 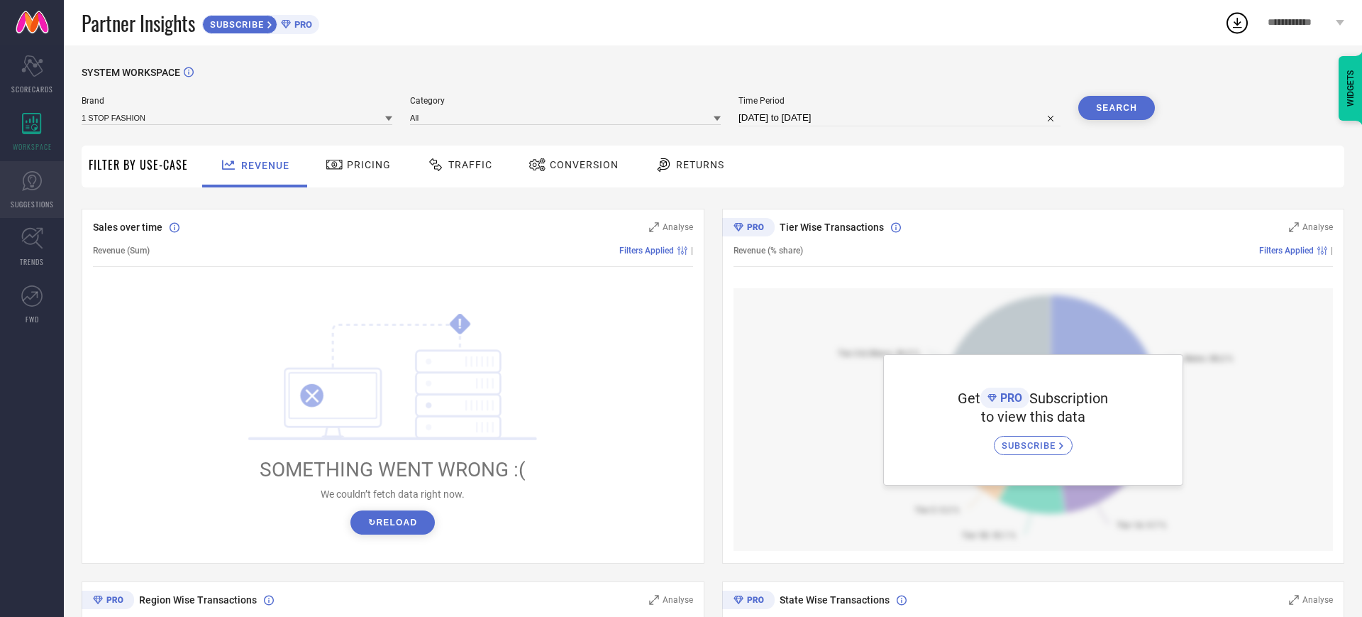 What do you see at coordinates (392, 494) in the screenshot?
I see `span: We couldn’t fetch data right now.` at bounding box center [392, 494].